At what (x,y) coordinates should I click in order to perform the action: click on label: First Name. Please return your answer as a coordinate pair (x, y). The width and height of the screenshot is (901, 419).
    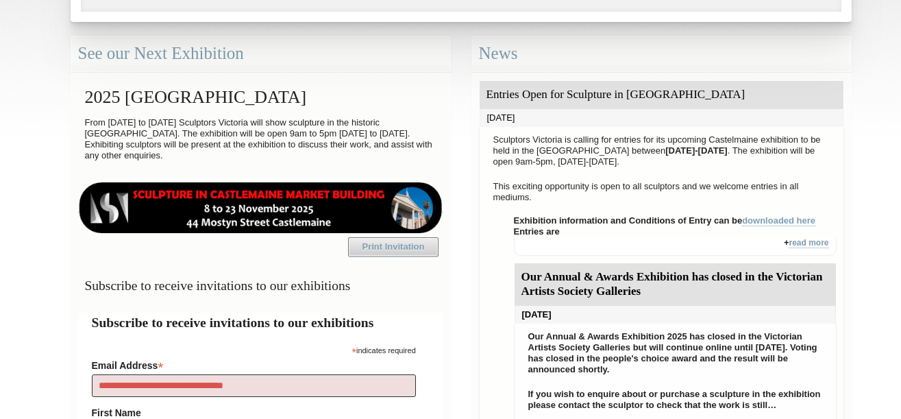
    Looking at the image, I should click on (253, 412).